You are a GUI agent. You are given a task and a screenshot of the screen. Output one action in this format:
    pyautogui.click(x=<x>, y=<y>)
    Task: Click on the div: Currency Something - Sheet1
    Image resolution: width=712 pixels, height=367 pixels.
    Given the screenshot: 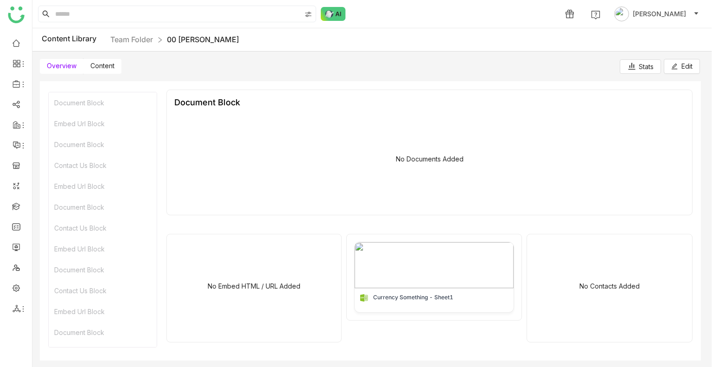 What is the action you would take?
    pyautogui.click(x=413, y=297)
    